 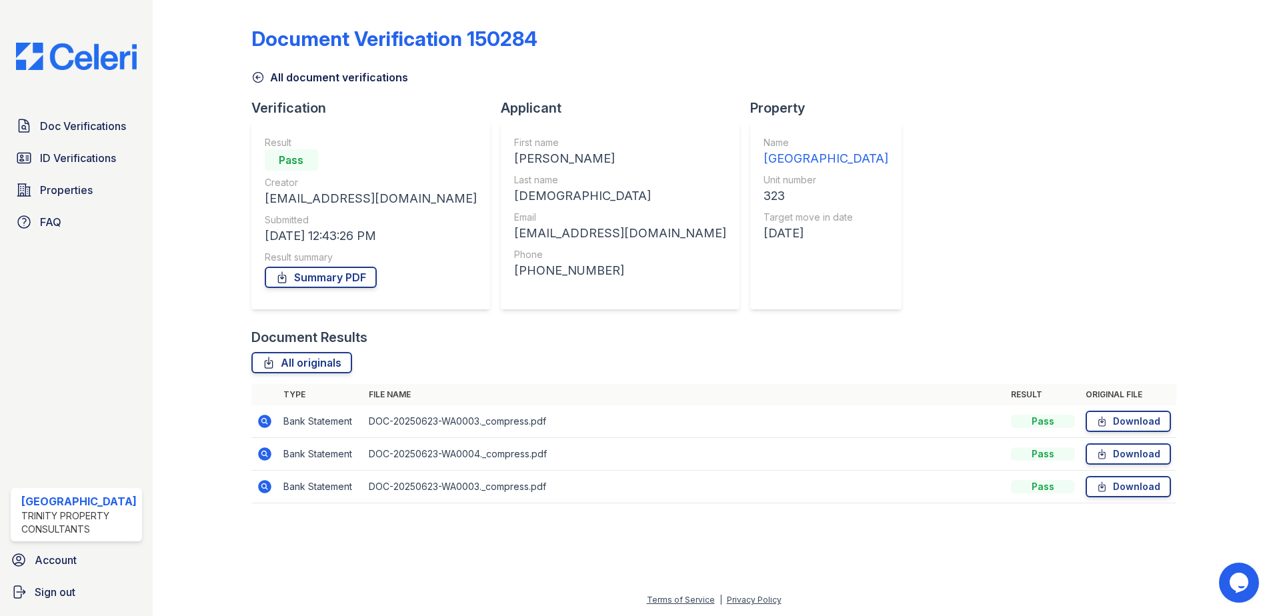 I want to click on span: FAQ, so click(x=51, y=222).